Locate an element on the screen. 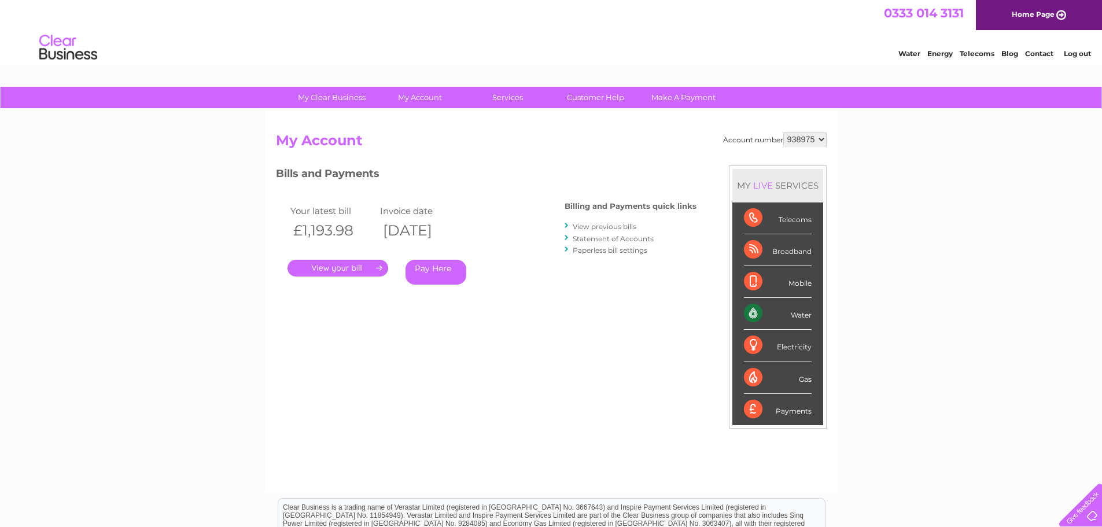 Image resolution: width=1102 pixels, height=527 pixels. h2: My Account is located at coordinates (551, 143).